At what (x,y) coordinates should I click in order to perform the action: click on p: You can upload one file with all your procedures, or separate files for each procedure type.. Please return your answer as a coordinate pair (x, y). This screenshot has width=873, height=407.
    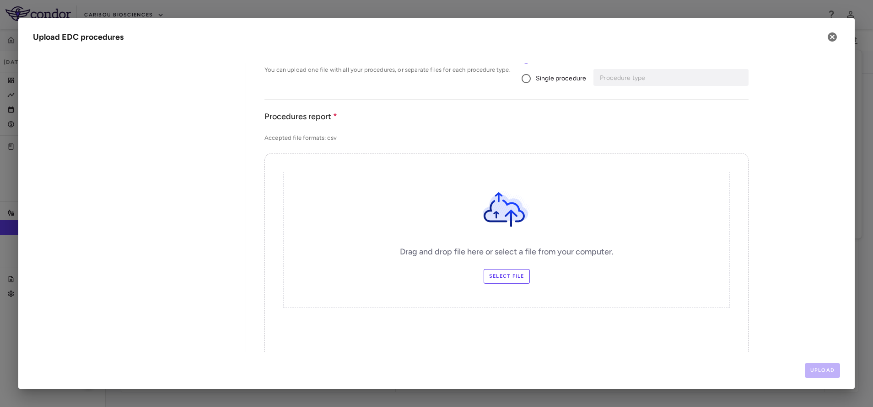
    Looking at the image, I should click on (387, 70).